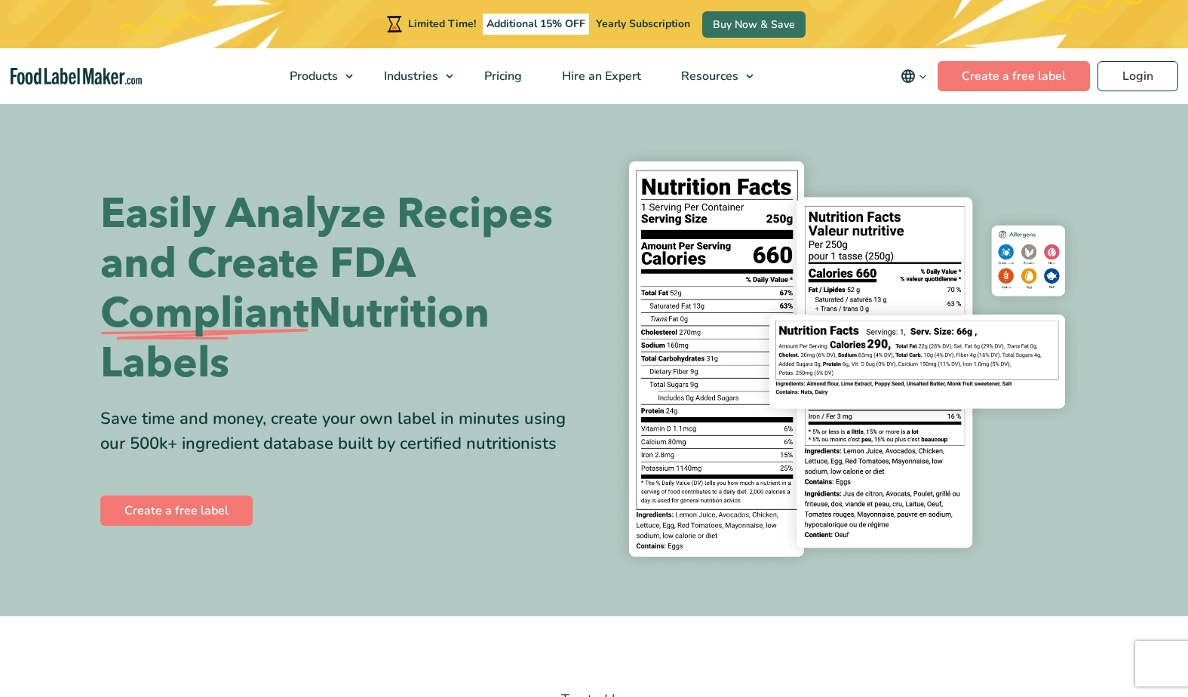  What do you see at coordinates (642, 23) in the screenshot?
I see `span: Yearly Subscription` at bounding box center [642, 23].